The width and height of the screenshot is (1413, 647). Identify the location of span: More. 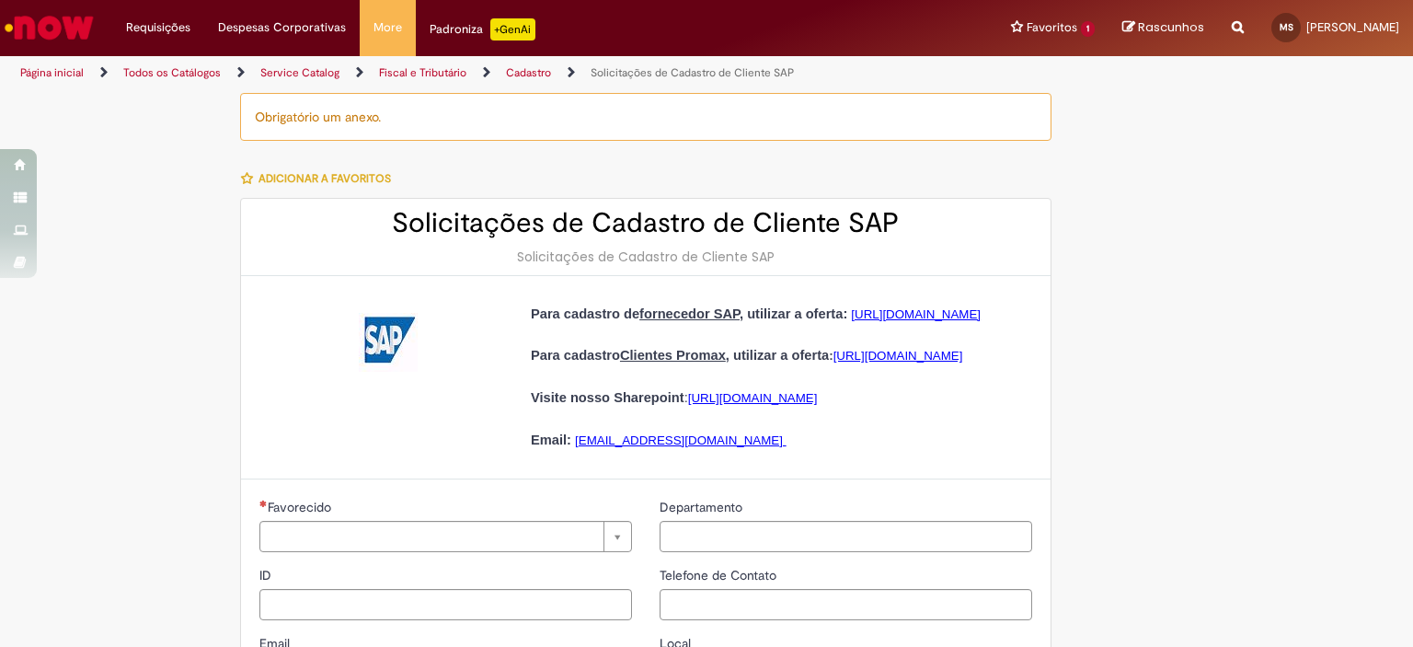
(387, 28).